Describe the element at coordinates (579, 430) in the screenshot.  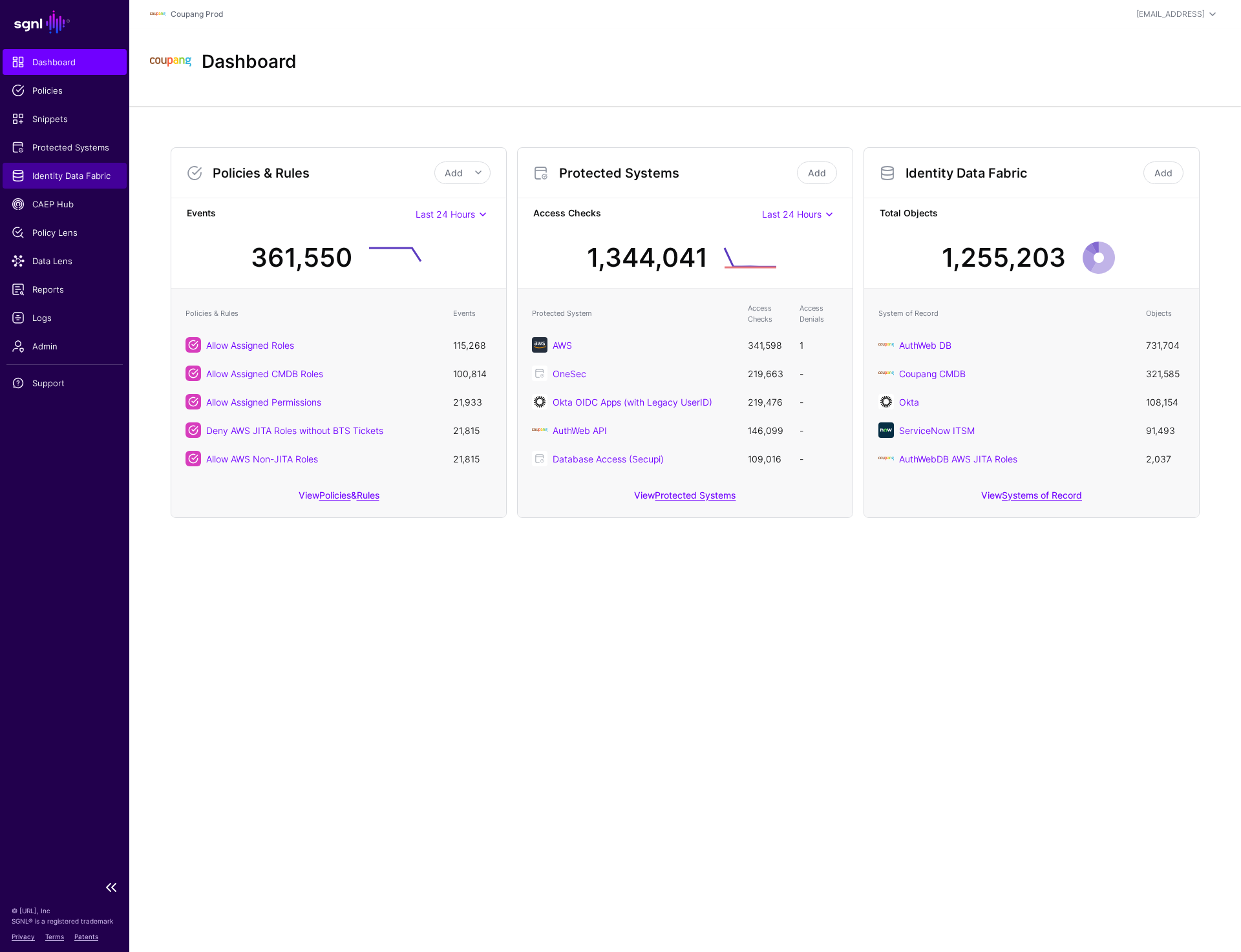
I see `a: AuthWeb API` at that location.